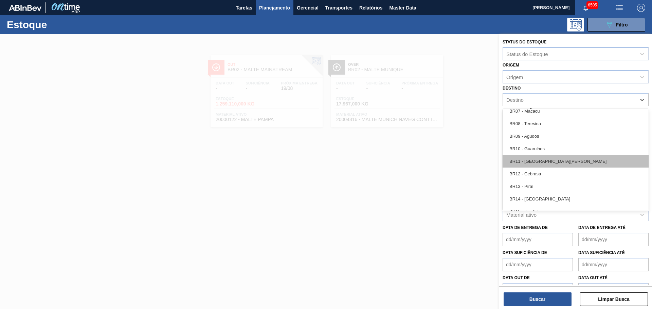 The width and height of the screenshot is (652, 309). Describe the element at coordinates (527, 54) in the screenshot. I see `div: Status do Estoque` at that location.